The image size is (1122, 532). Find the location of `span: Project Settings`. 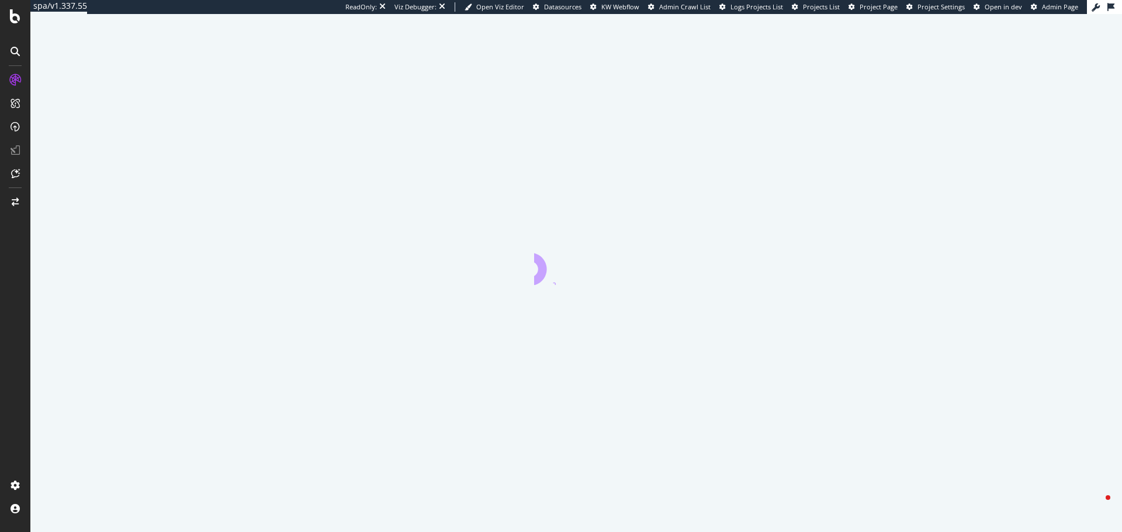

span: Project Settings is located at coordinates (941, 6).